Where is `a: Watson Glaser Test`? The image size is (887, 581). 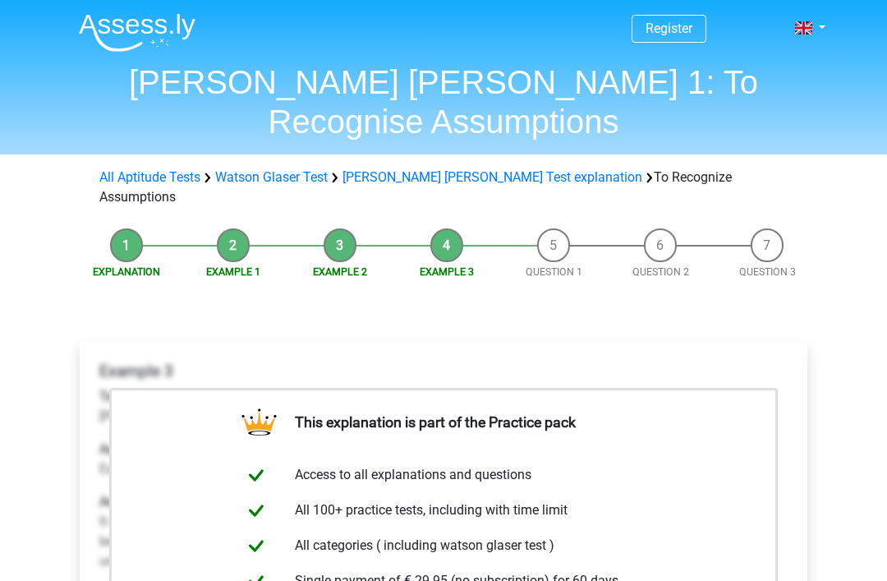
a: Watson Glaser Test is located at coordinates (271, 177).